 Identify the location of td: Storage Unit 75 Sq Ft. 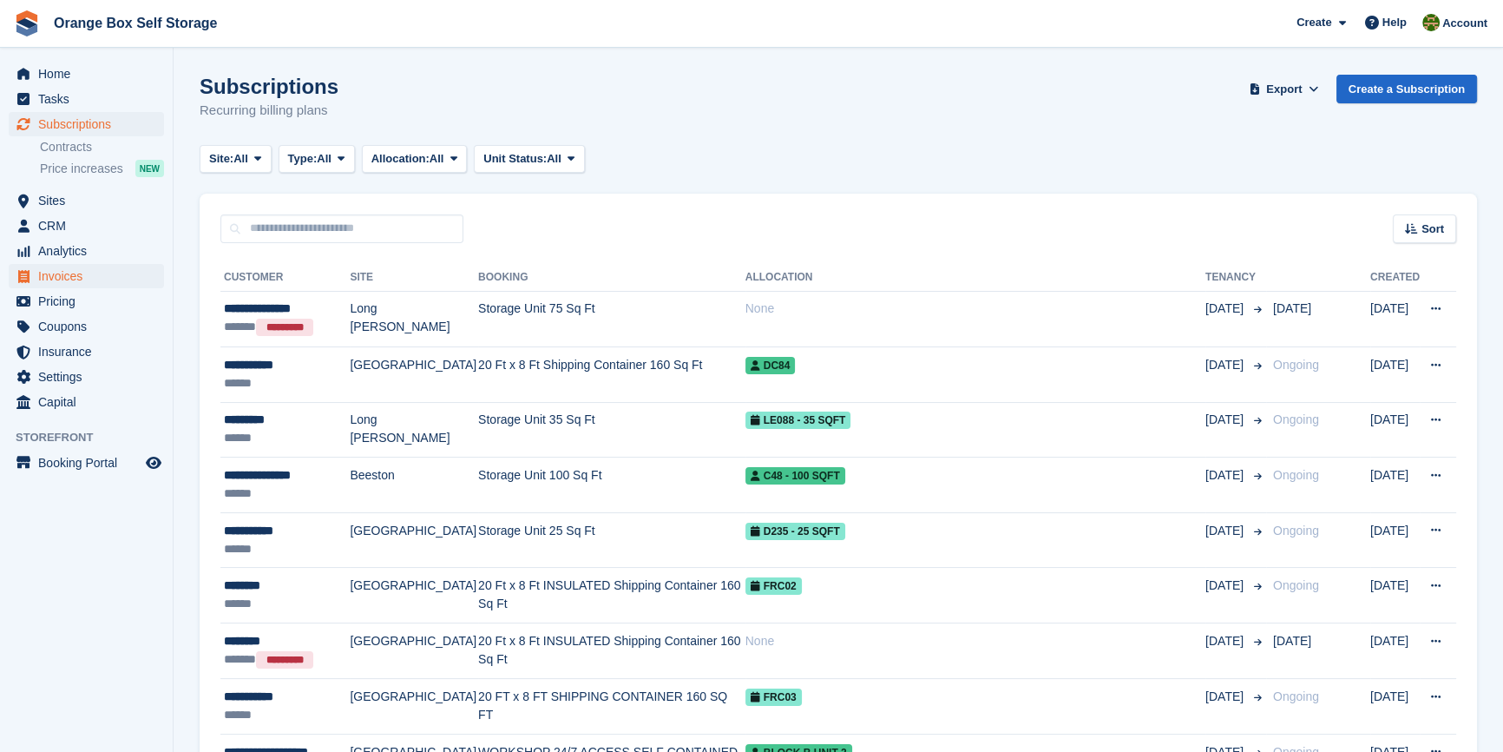
(612, 318).